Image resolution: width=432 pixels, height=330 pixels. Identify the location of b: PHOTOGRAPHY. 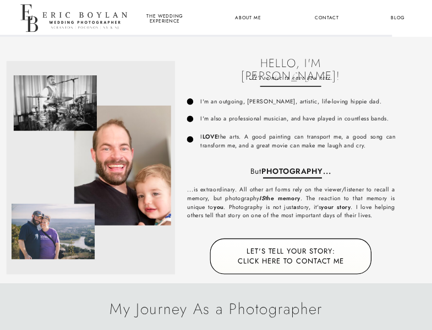
(292, 172).